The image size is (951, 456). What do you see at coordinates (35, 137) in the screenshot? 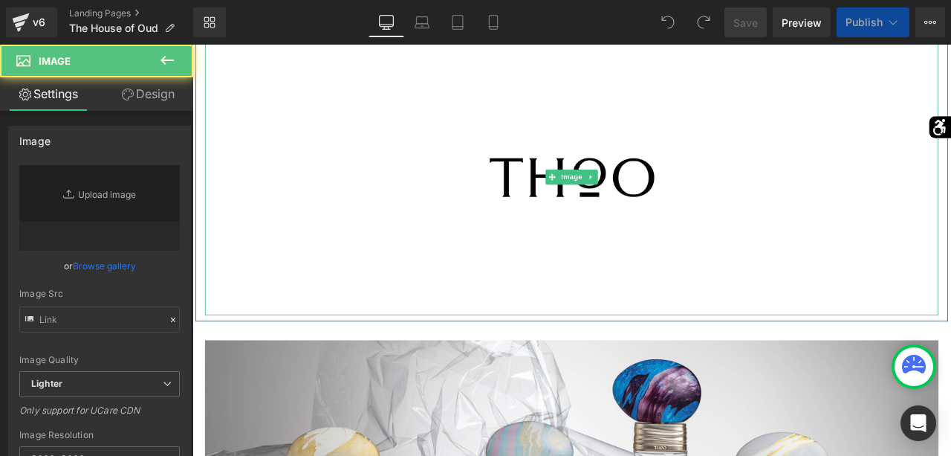
I see `div: Image` at bounding box center [35, 137].